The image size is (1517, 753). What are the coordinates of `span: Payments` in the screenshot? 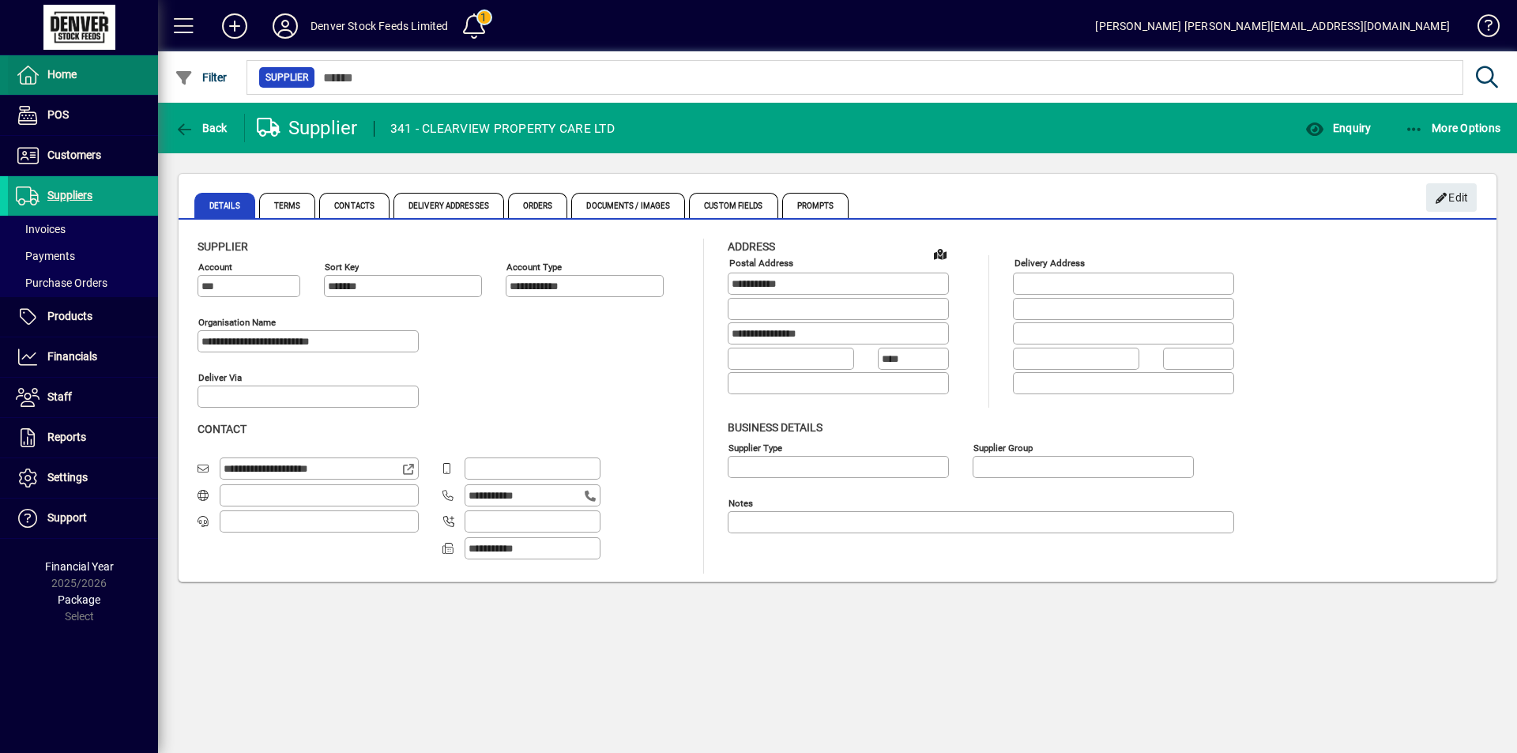 It's located at (45, 256).